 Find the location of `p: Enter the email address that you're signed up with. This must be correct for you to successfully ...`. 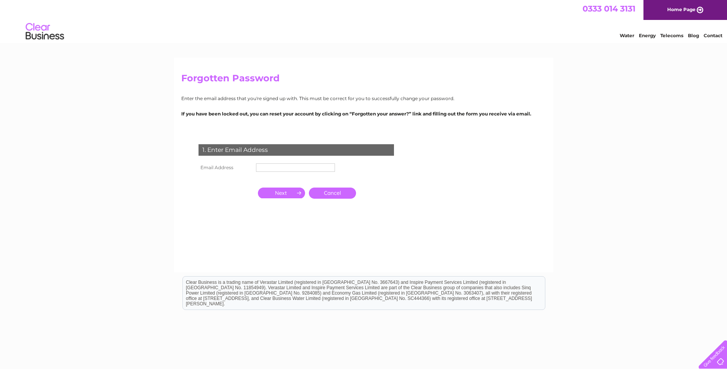

p: Enter the email address that you're signed up with. This must be correct for you to successfully ... is located at coordinates (364, 98).